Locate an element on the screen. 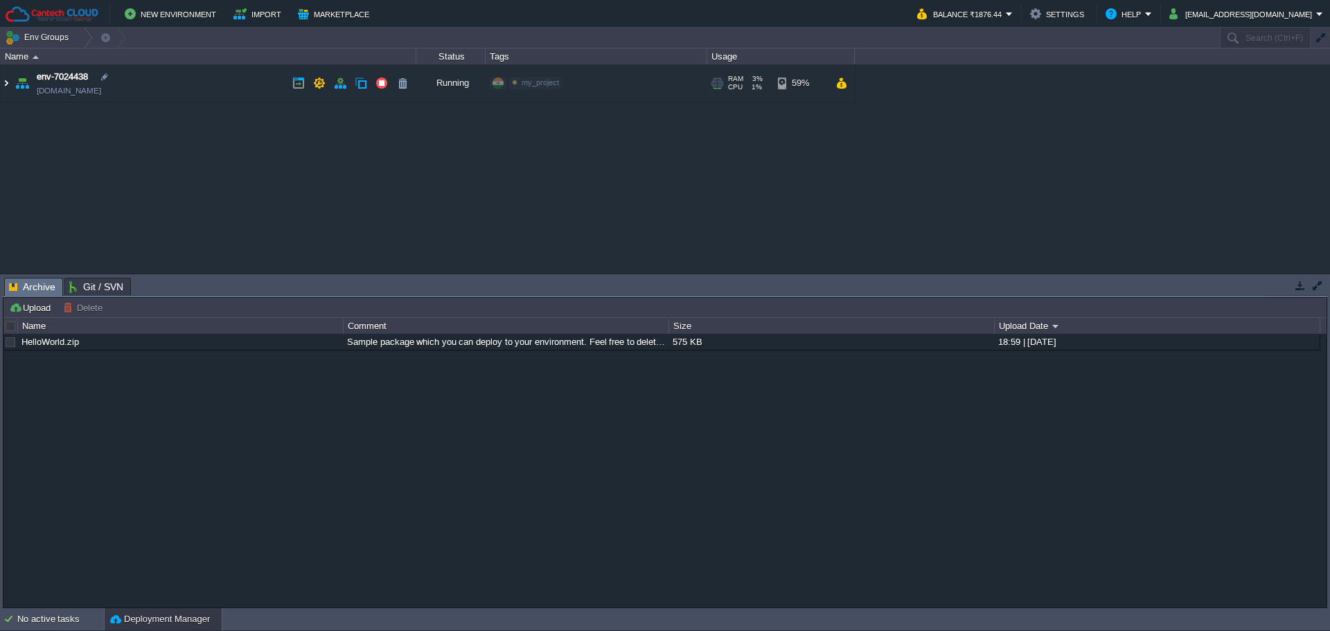 This screenshot has width=1330, height=631. button: Upload is located at coordinates (32, 307).